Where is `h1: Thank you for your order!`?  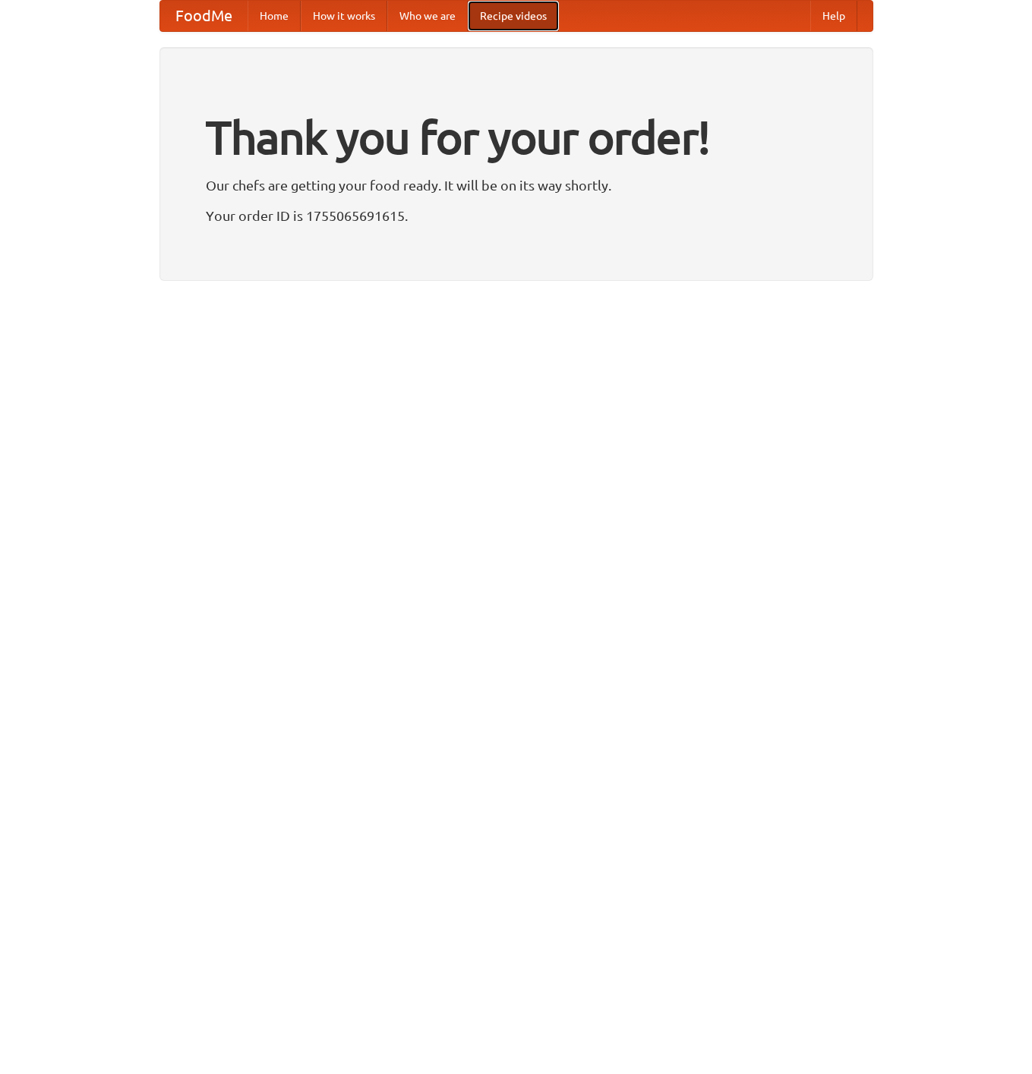 h1: Thank you for your order! is located at coordinates (516, 137).